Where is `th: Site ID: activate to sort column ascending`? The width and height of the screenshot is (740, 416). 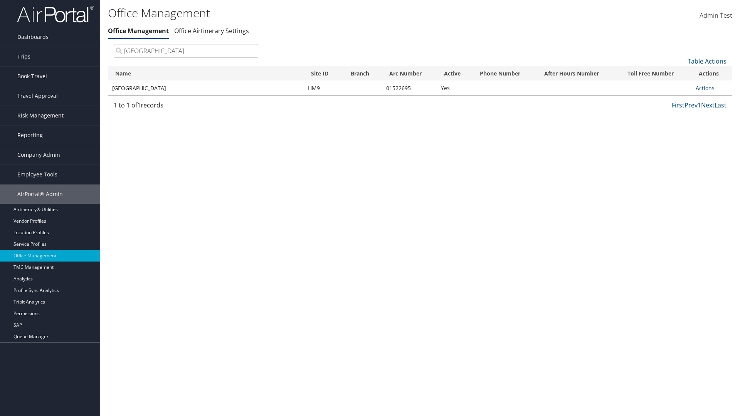 th: Site ID: activate to sort column ascending is located at coordinates (324, 74).